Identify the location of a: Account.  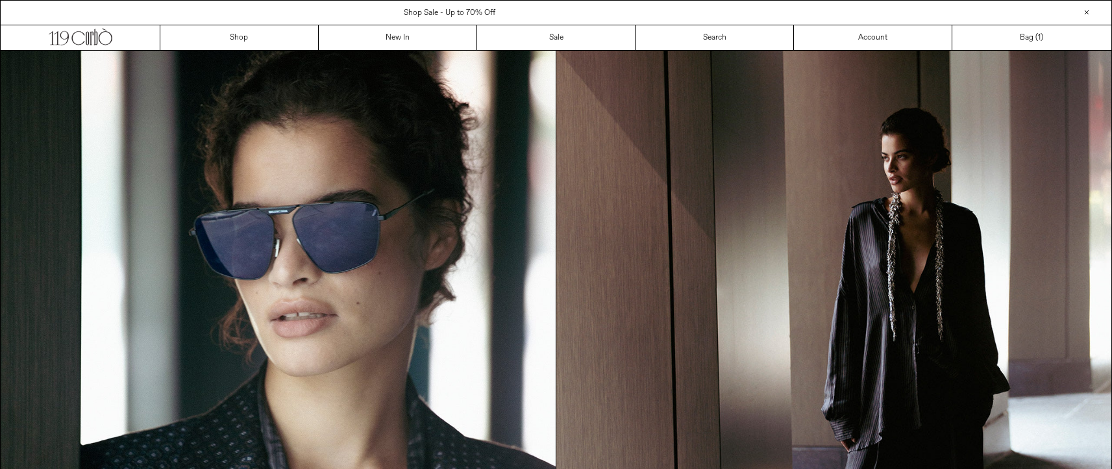
(873, 38).